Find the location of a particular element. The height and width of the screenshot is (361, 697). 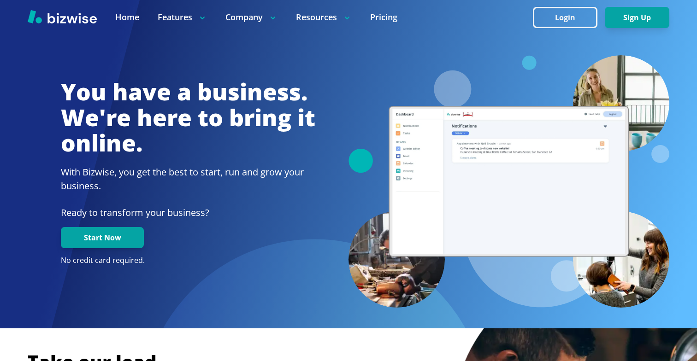

h1: You have a business. We're here to bring it online. is located at coordinates (188, 118).